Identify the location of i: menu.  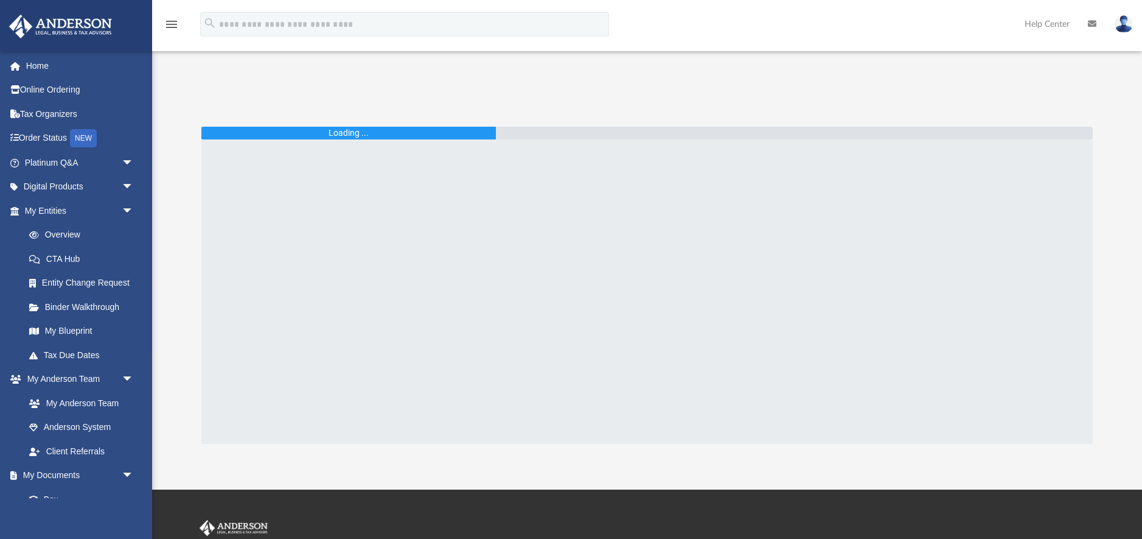
(172, 24).